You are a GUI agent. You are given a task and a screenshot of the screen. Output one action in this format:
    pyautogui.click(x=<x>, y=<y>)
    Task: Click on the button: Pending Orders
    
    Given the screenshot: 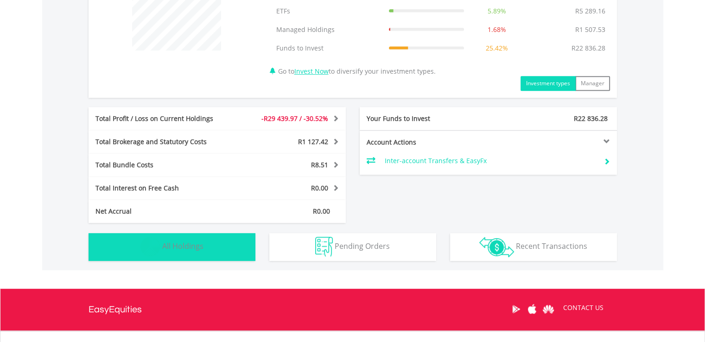 What is the action you would take?
    pyautogui.click(x=353, y=247)
    